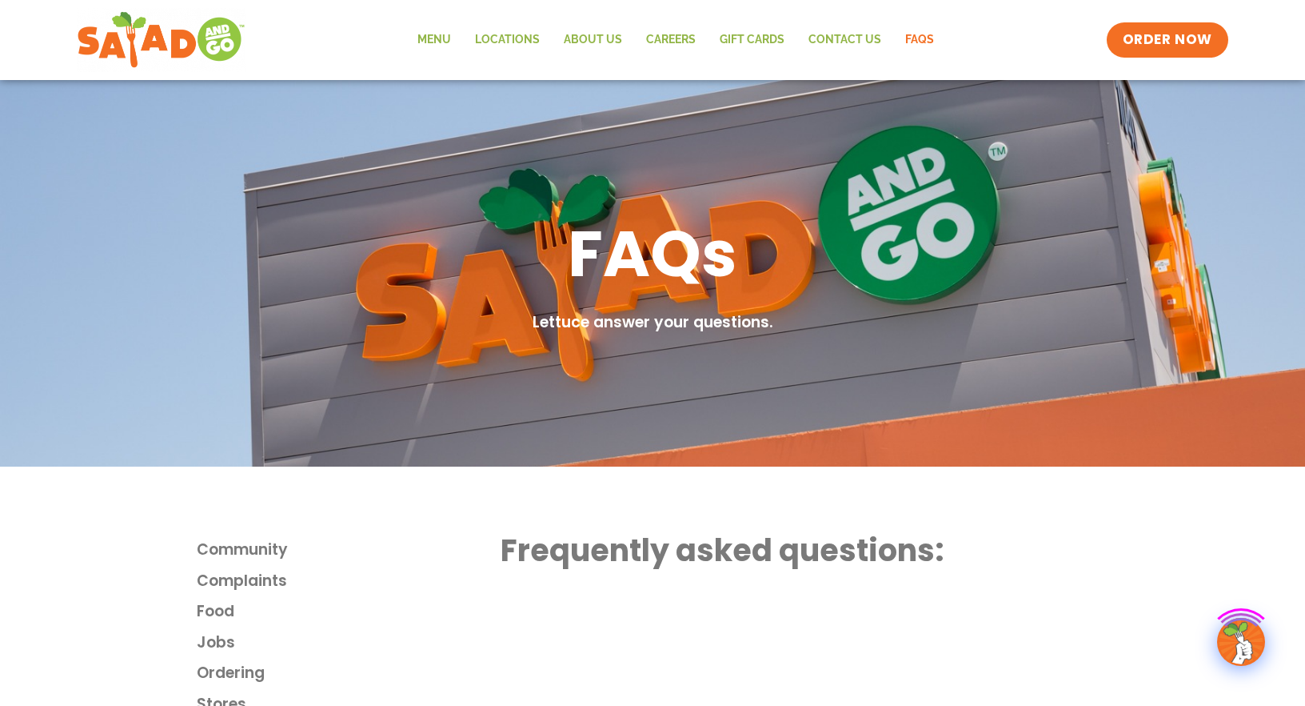 This screenshot has height=706, width=1305. Describe the element at coordinates (216, 642) in the screenshot. I see `span: Jobs` at that location.